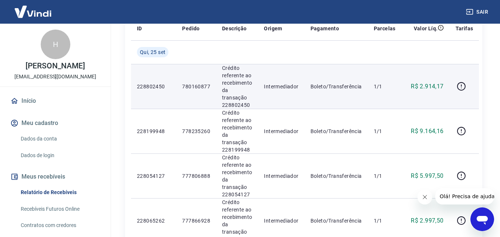 This screenshot has height=237, width=500. I want to click on p: 778235260, so click(196, 131).